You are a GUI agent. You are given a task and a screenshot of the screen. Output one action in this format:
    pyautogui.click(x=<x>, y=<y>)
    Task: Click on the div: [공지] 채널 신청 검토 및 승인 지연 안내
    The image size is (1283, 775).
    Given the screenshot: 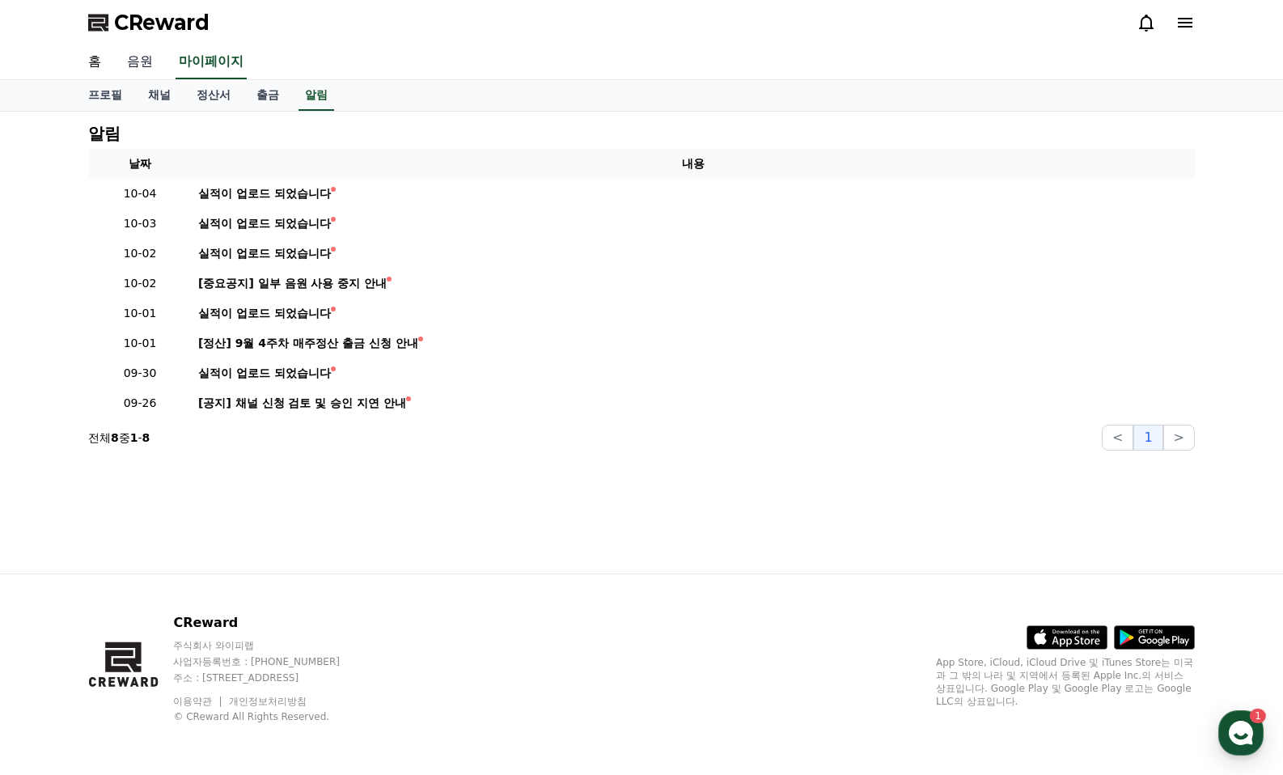 What is the action you would take?
    pyautogui.click(x=302, y=403)
    